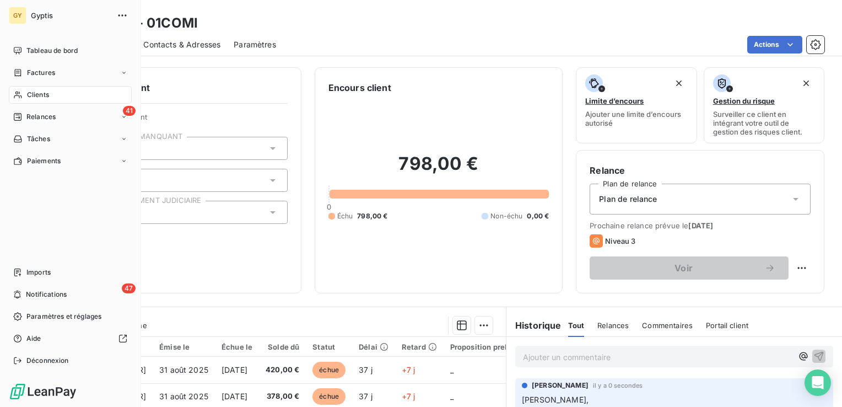  What do you see at coordinates (374, 347) in the screenshot?
I see `div: Délai` at bounding box center [374, 347].